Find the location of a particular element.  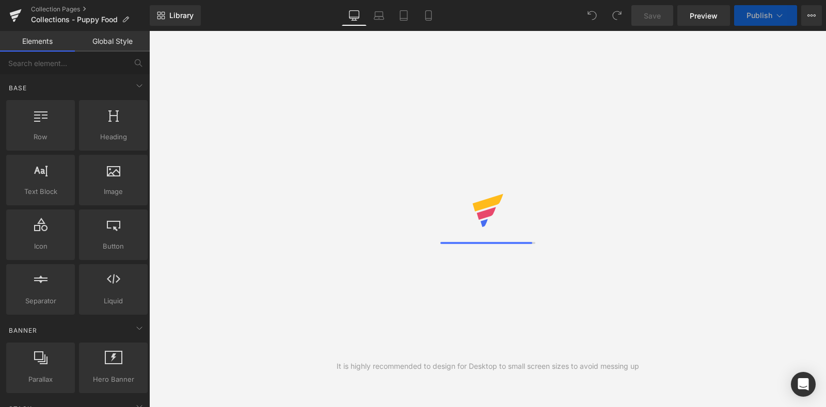

span: Publish is located at coordinates (759, 15).